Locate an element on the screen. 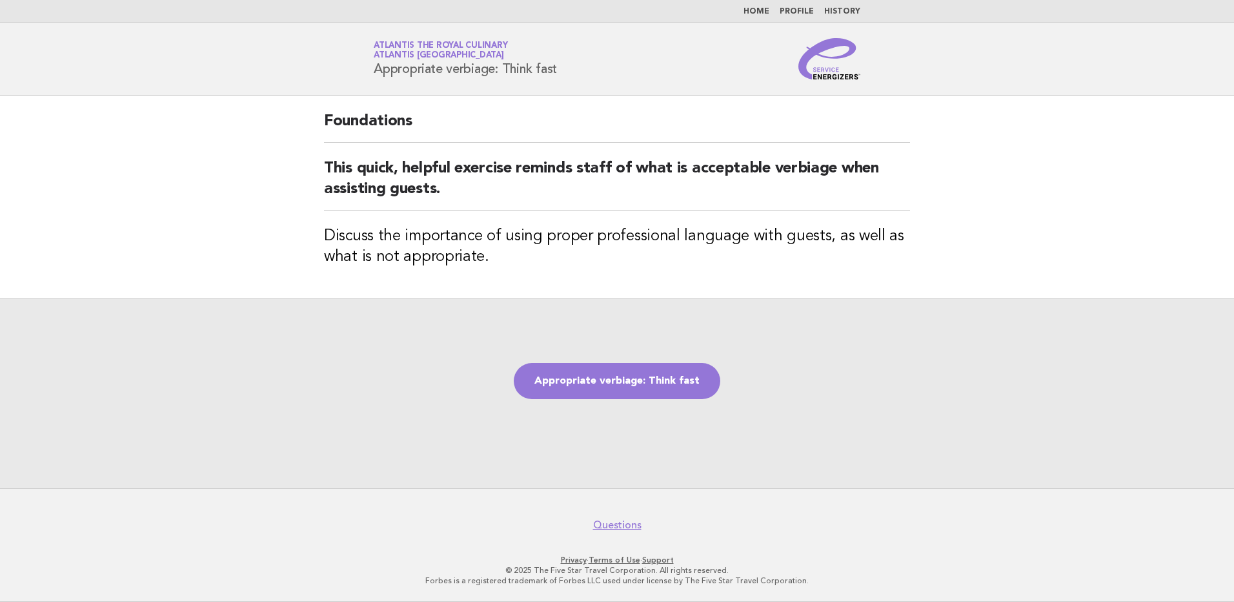  a: Support is located at coordinates (658, 560).